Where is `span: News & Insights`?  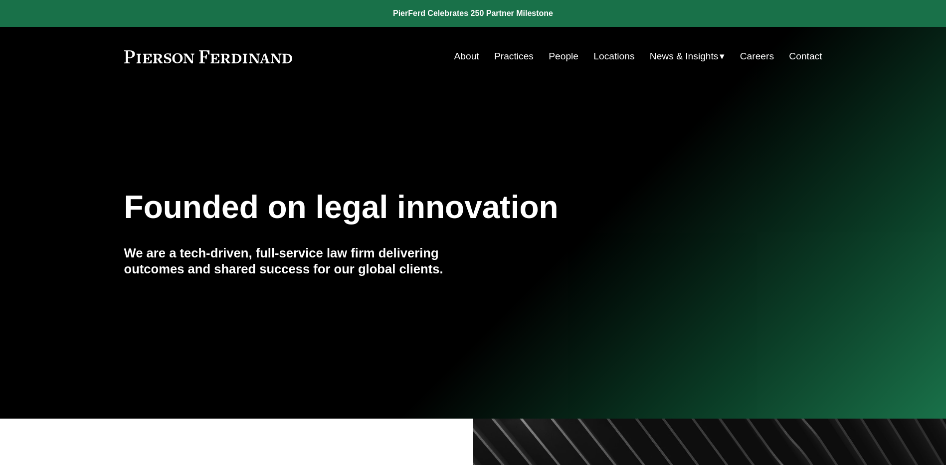
span: News & Insights is located at coordinates (684, 56).